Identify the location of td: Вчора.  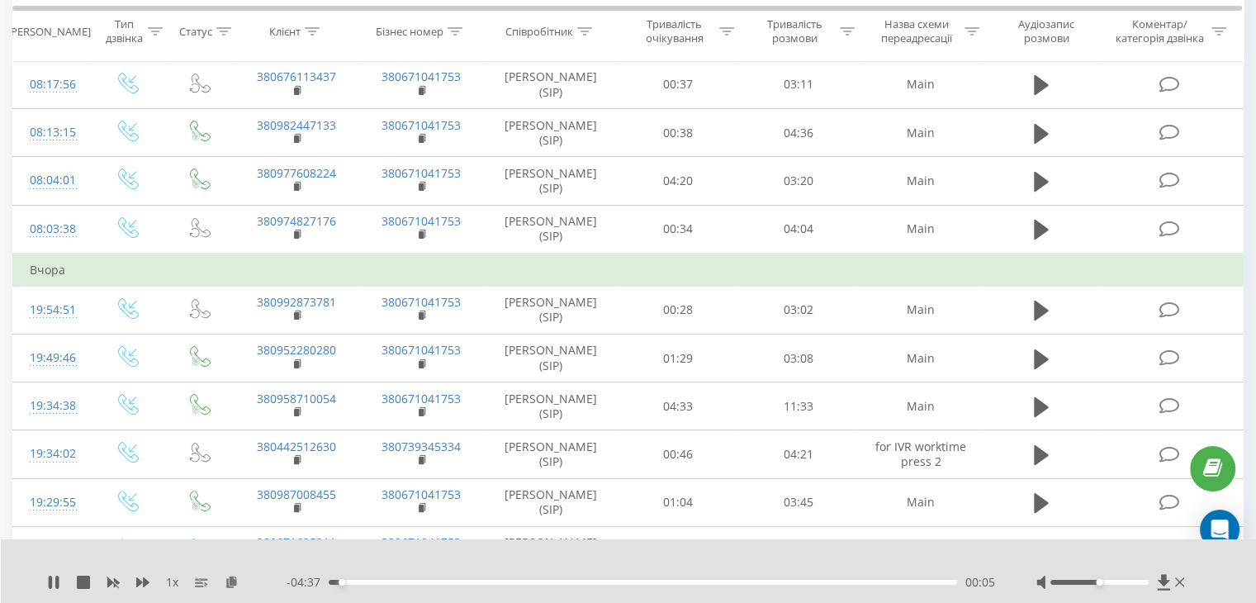
(628, 270).